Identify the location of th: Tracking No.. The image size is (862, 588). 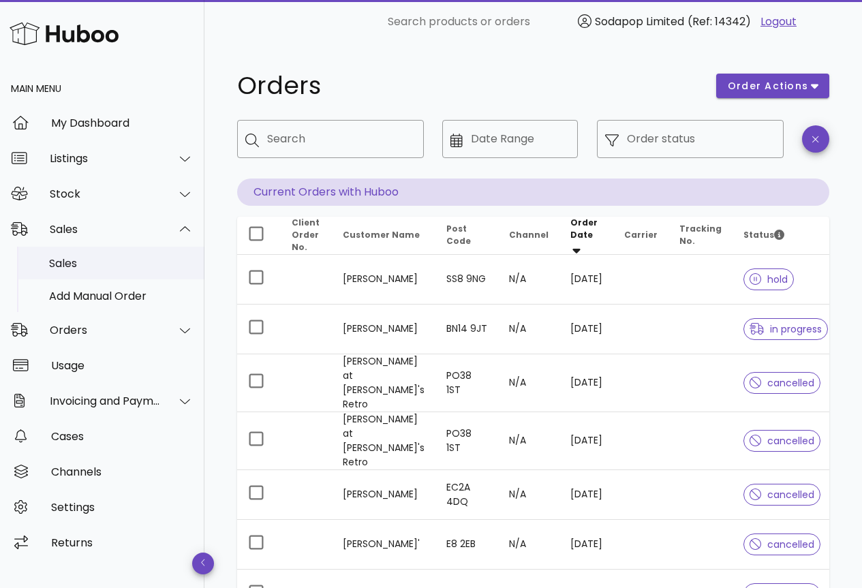
(700, 236).